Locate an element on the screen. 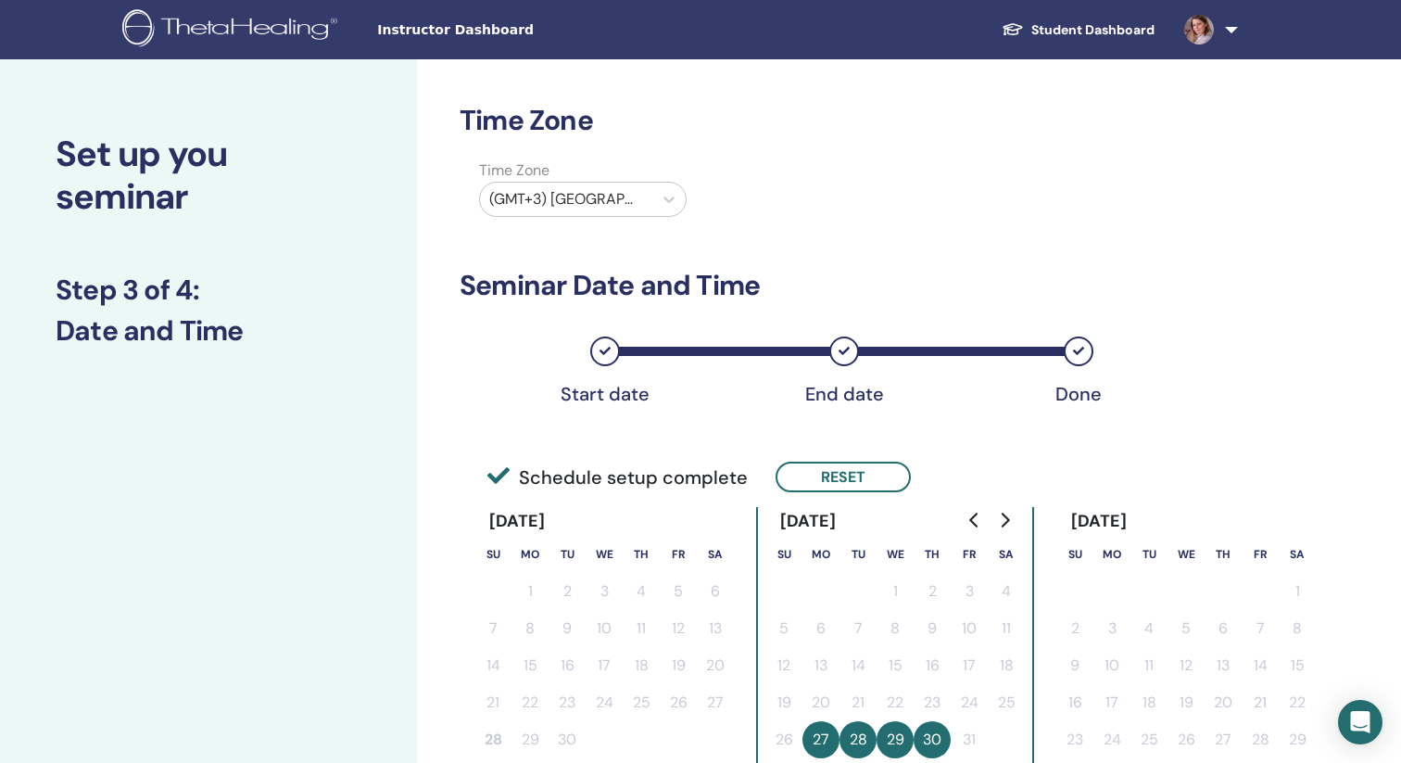  h3: Step 3 of 4 : is located at coordinates (209, 290).